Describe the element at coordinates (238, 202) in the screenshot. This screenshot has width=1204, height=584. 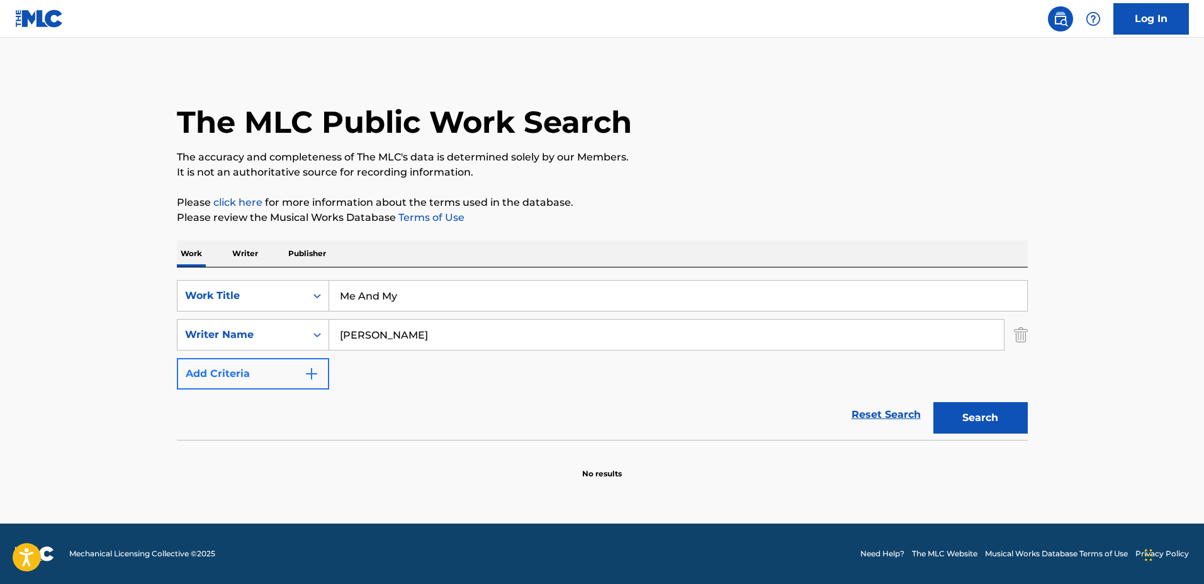
I see `a: click here` at that location.